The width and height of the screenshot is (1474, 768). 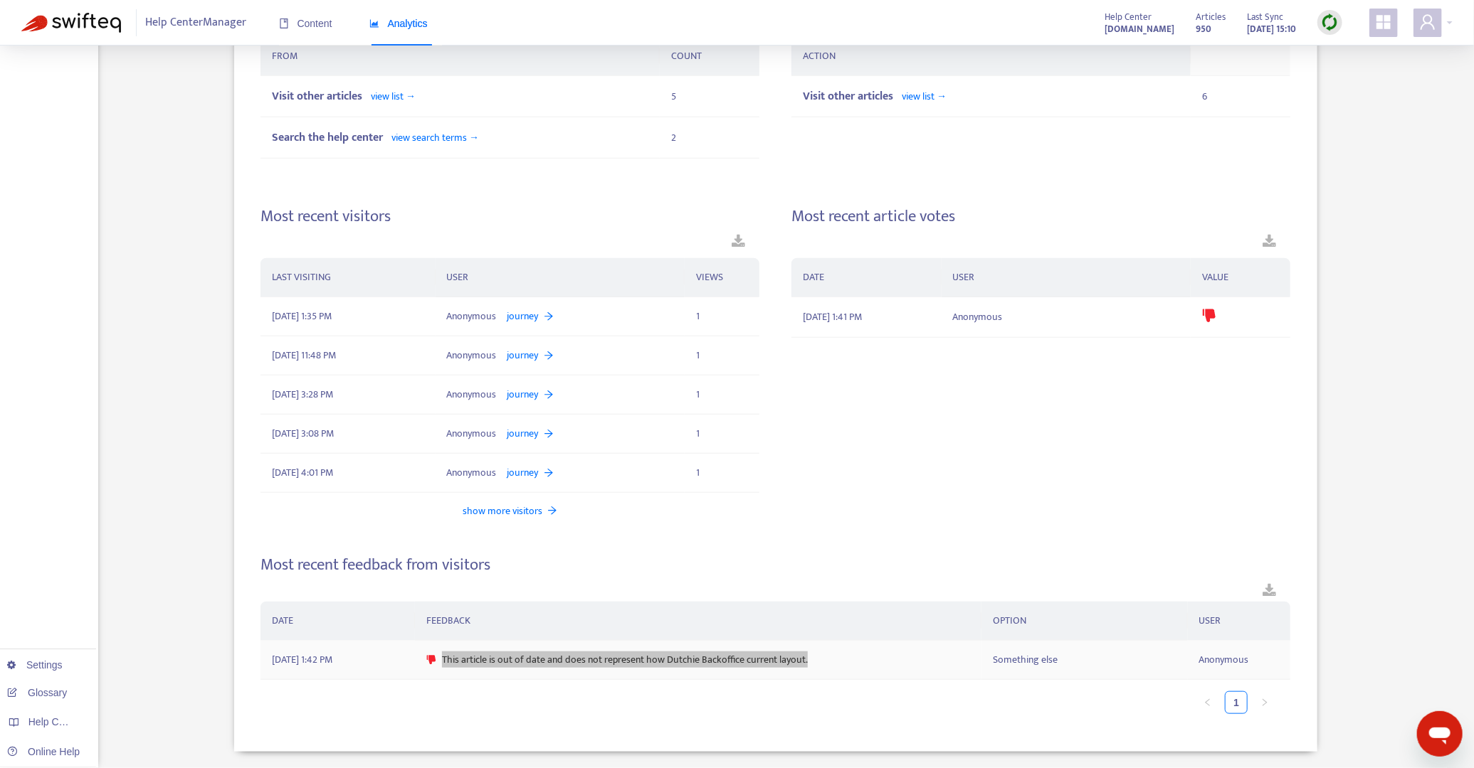 I want to click on button: right, so click(x=1264, y=703).